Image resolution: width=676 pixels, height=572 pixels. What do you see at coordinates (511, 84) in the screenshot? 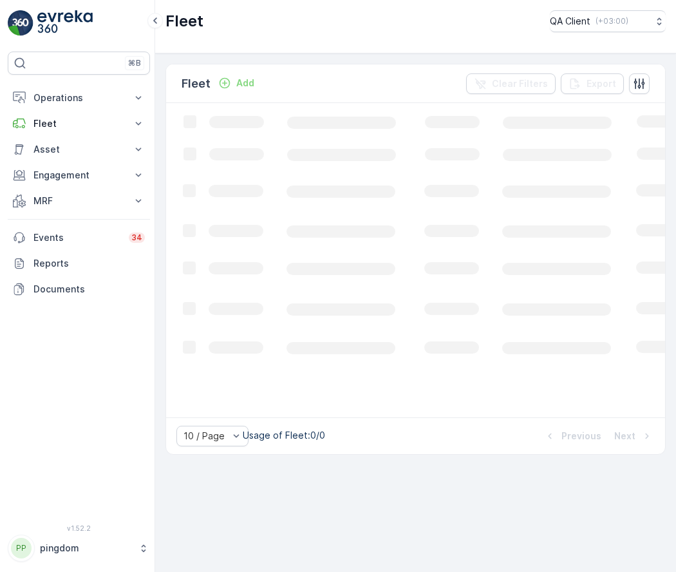
I see `button: Clear Filters` at bounding box center [511, 84].